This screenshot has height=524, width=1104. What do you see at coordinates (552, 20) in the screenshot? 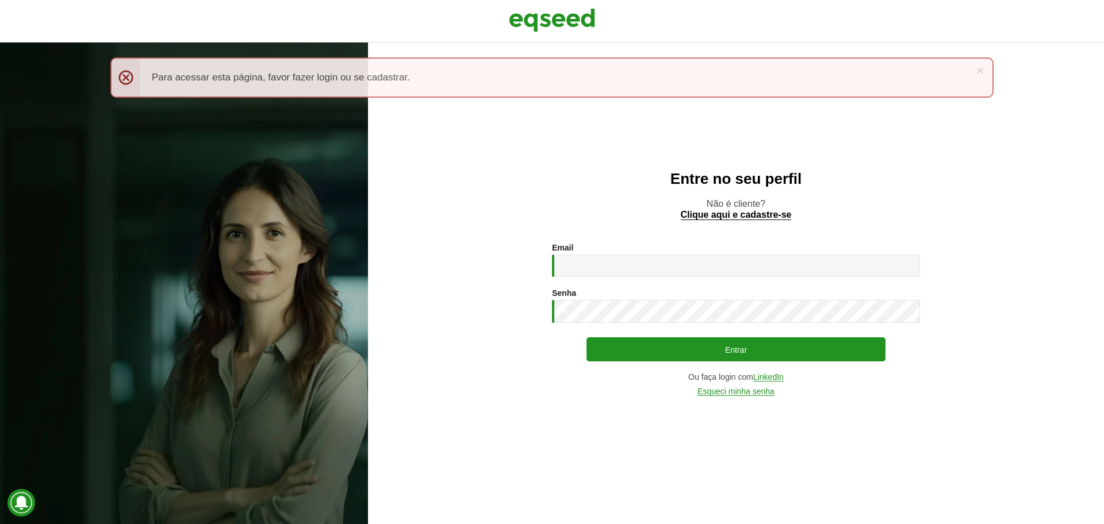
I see `img: EqSeed Logo` at bounding box center [552, 20].